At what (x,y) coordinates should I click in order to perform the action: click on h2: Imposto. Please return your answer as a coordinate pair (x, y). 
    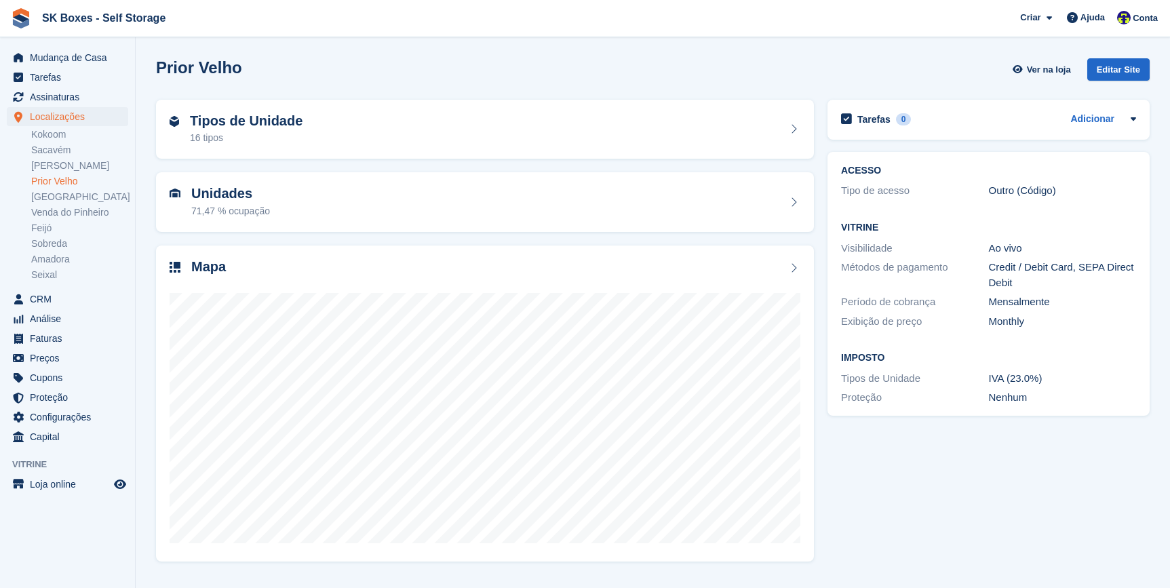
    Looking at the image, I should click on (988, 358).